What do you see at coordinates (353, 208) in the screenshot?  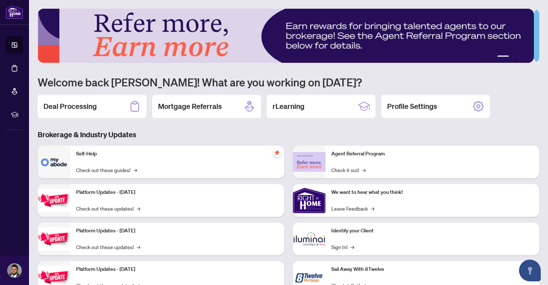 I see `a: Leave Feedback→` at bounding box center [353, 208].